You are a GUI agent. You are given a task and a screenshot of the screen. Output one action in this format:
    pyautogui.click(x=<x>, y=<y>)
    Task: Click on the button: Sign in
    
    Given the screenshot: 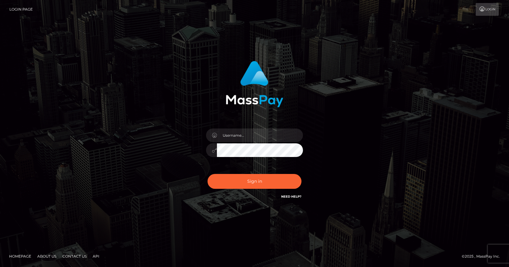 What is the action you would take?
    pyautogui.click(x=255, y=181)
    